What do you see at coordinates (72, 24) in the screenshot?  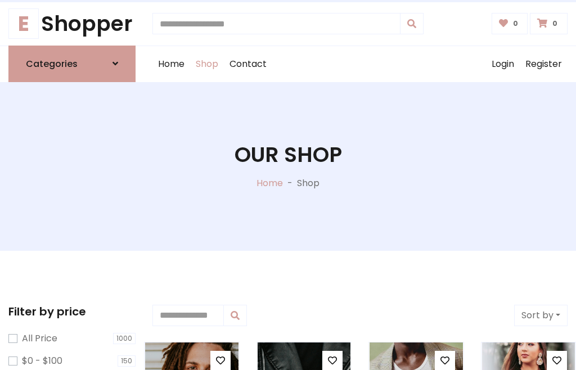 I see `h1: Shopper` at bounding box center [72, 24].